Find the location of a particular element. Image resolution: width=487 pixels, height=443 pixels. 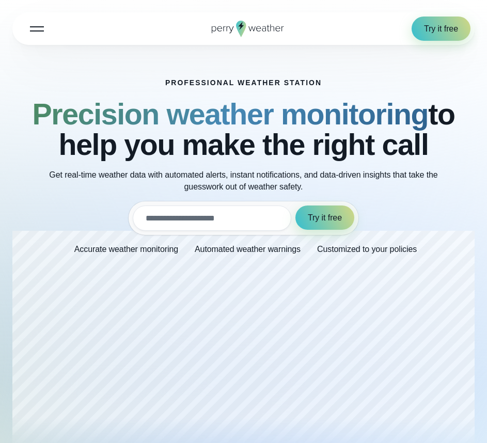

button: Try it free is located at coordinates (325, 218).